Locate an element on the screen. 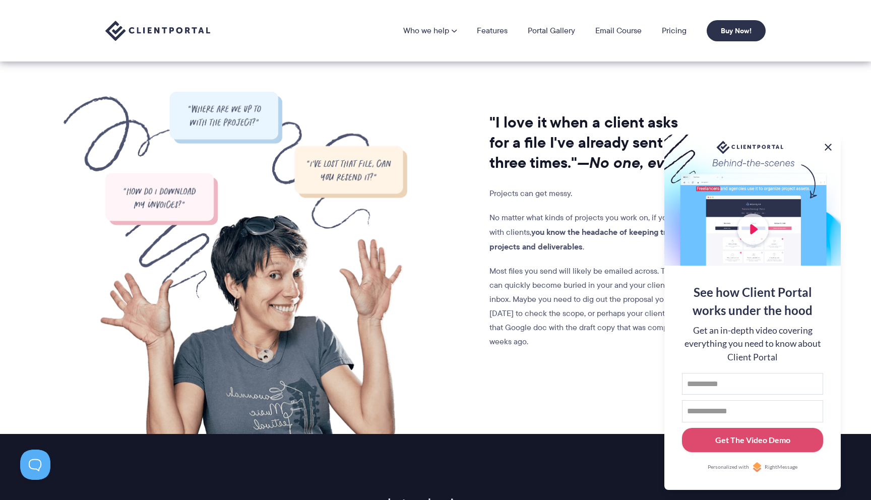 The height and width of the screenshot is (500, 871). a: Who we help is located at coordinates (430, 31).